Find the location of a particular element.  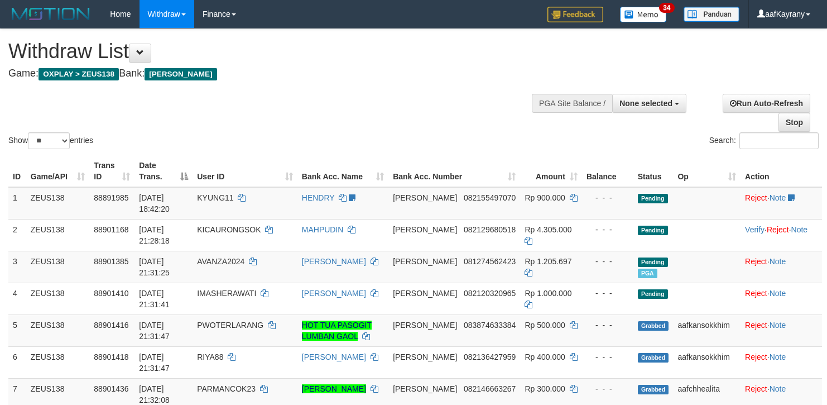

span: Rp 4.305.000 is located at coordinates (548, 229).